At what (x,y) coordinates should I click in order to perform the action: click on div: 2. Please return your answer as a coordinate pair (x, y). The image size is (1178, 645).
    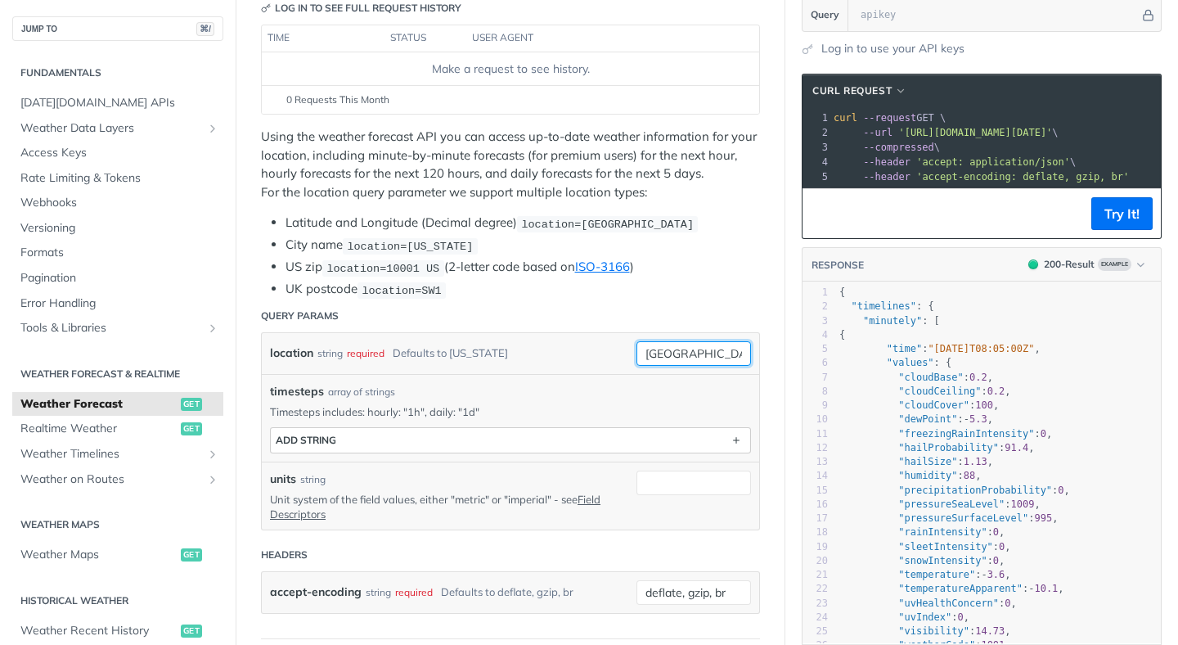
    Looking at the image, I should click on (815, 306).